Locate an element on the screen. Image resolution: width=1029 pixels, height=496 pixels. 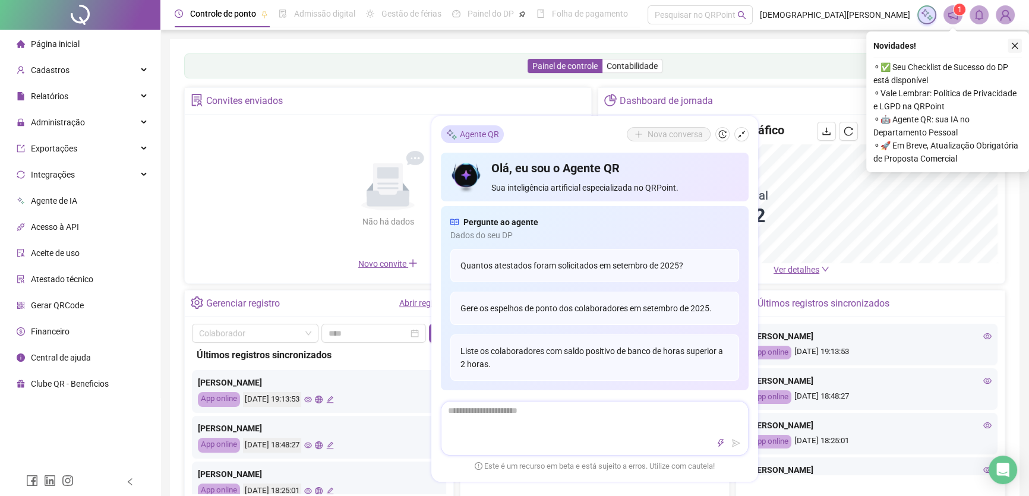
div: Agente QR is located at coordinates (472, 134).